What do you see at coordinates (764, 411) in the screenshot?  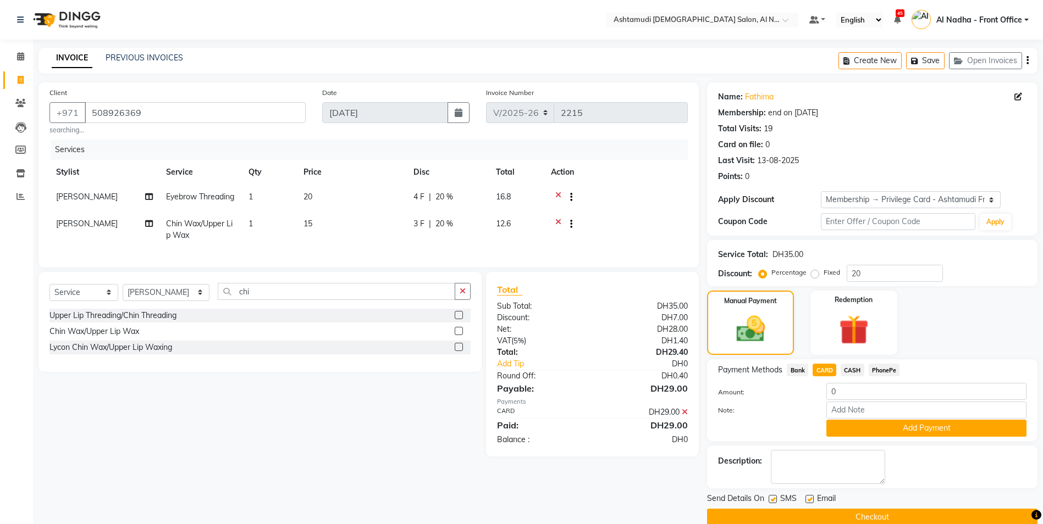 I see `label: Note:` at bounding box center [764, 411].